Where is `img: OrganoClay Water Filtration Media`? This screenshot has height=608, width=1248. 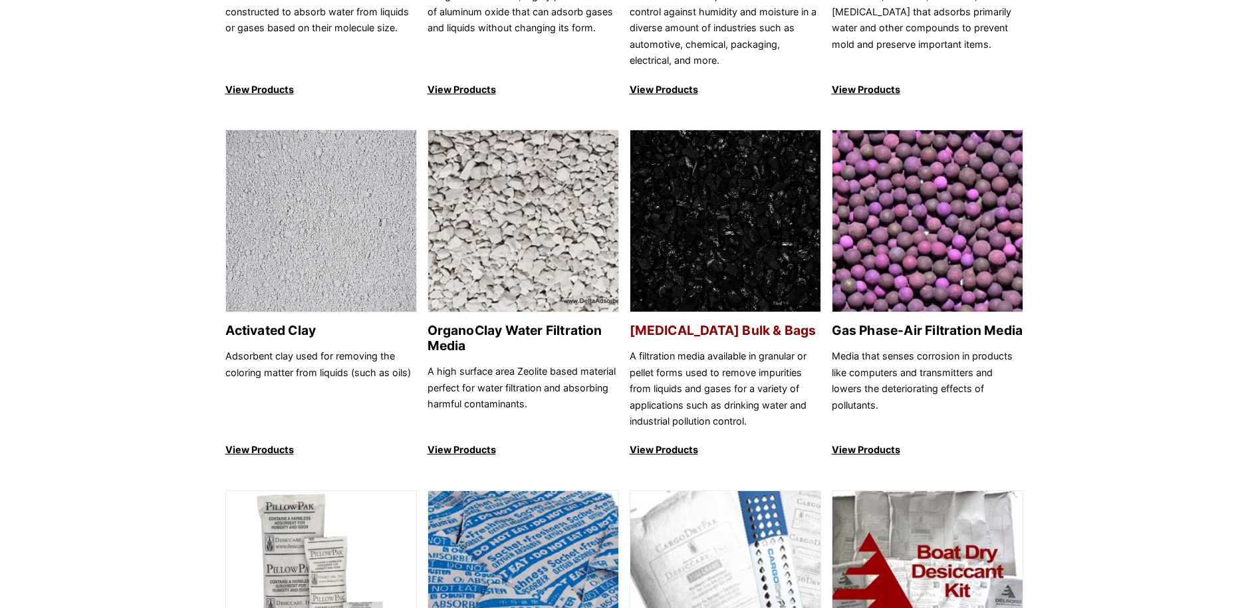 img: OrganoClay Water Filtration Media is located at coordinates (523, 221).